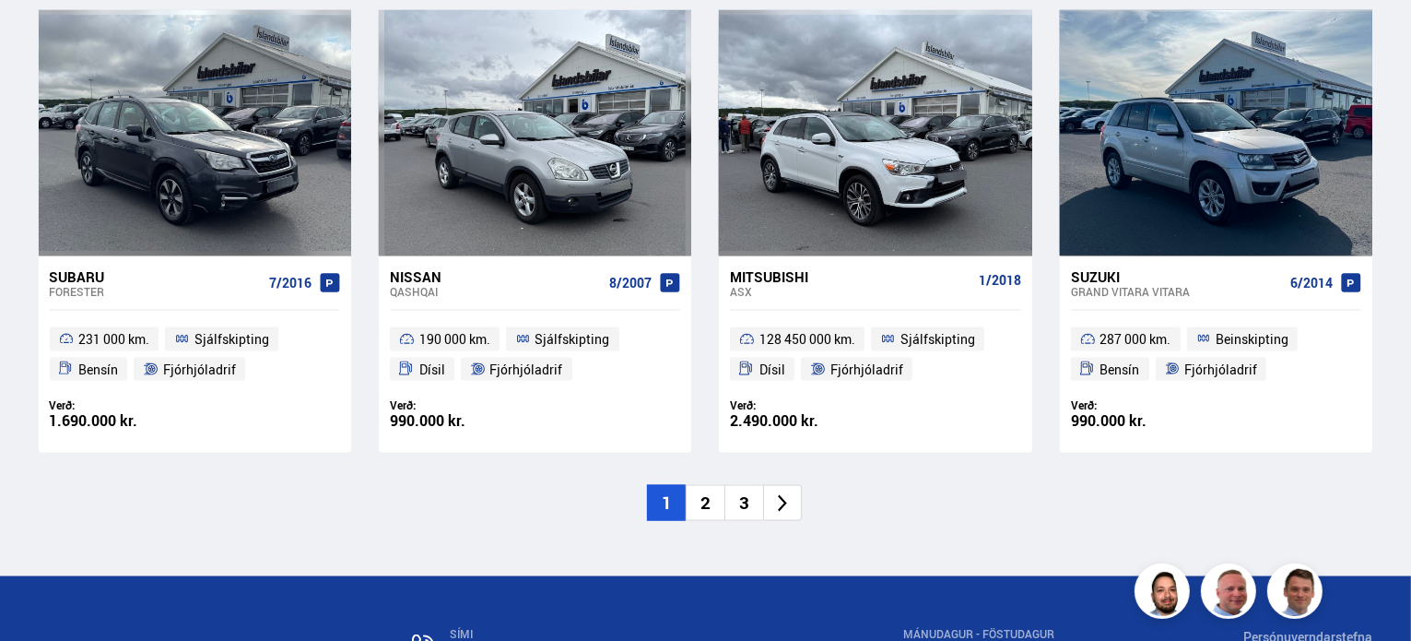 This screenshot has height=641, width=1411. Describe the element at coordinates (1298, 594) in the screenshot. I see `img: FbJEzSuNWCJXmdc-.webp` at that location.